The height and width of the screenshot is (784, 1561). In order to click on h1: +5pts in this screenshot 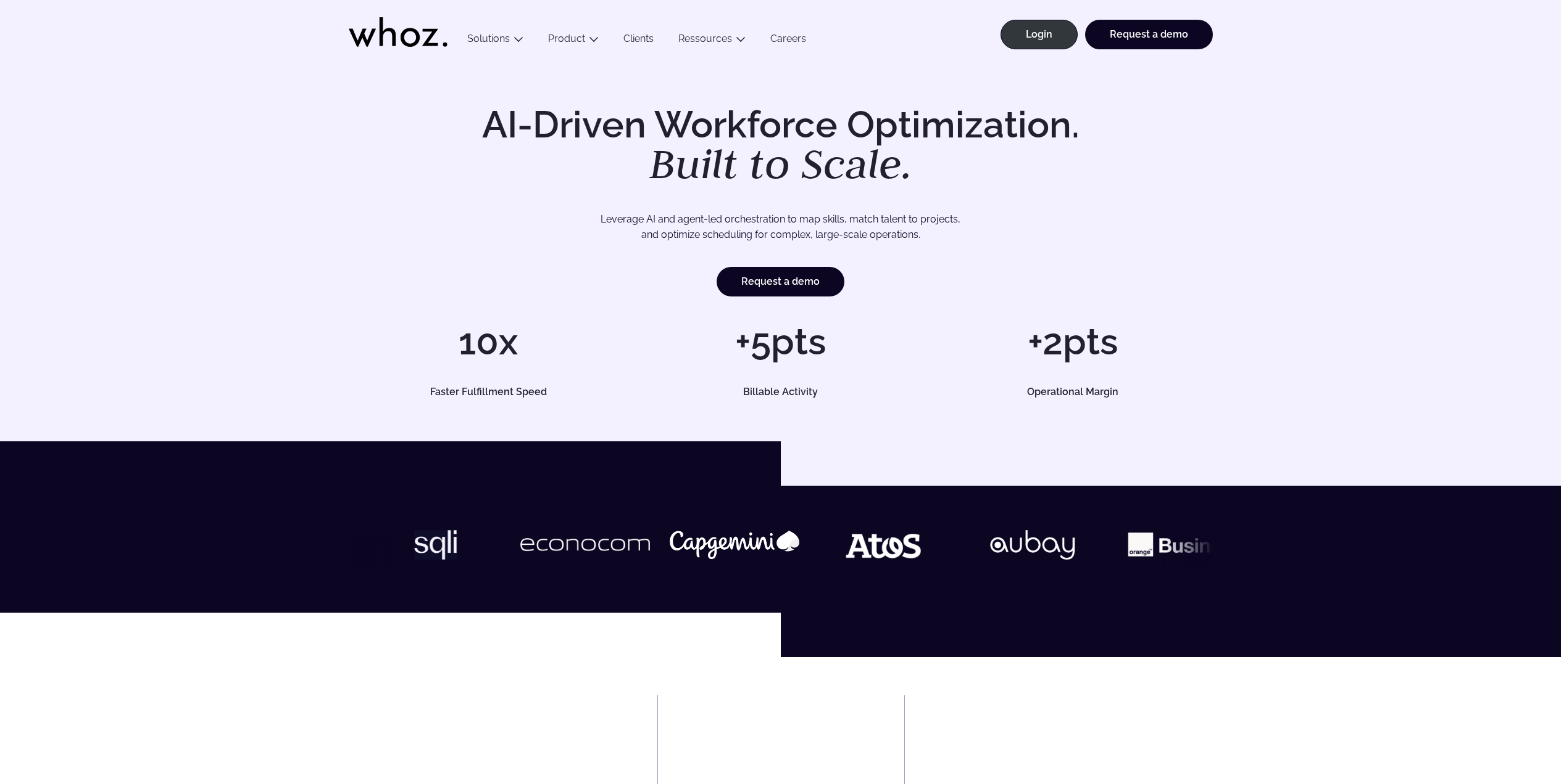, I will do `click(780, 342)`.